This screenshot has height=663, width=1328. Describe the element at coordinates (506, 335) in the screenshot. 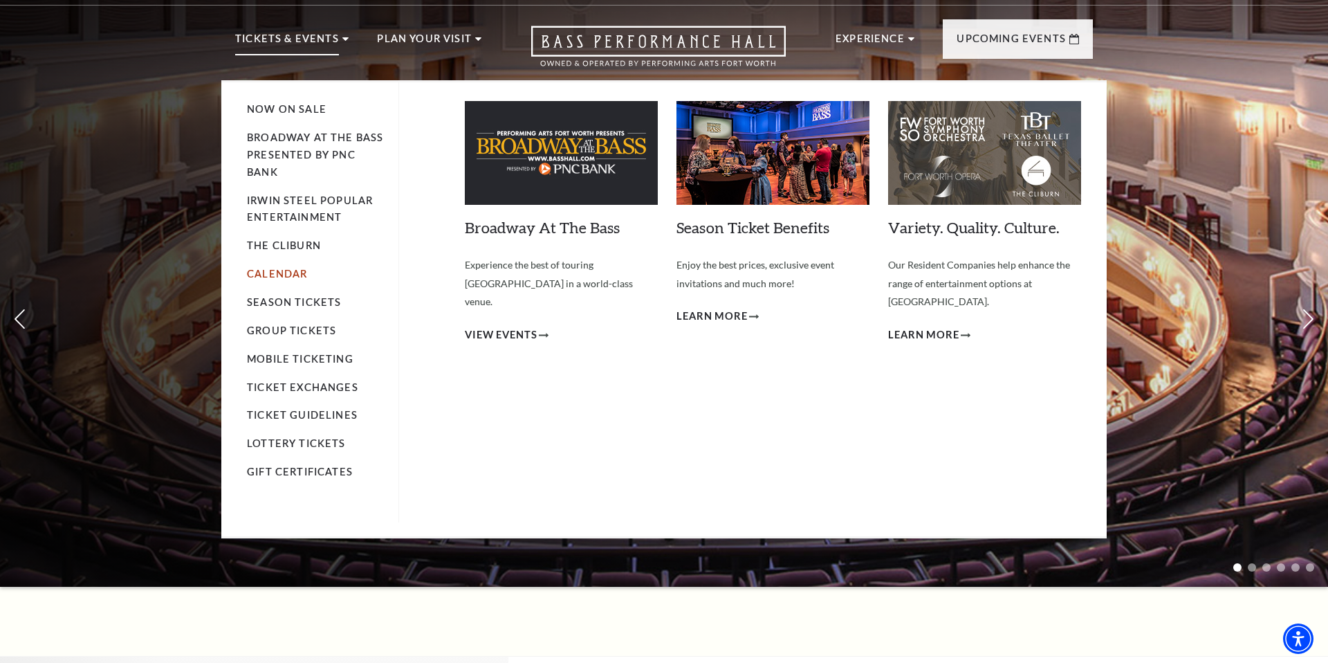

I see `a: View Events` at that location.